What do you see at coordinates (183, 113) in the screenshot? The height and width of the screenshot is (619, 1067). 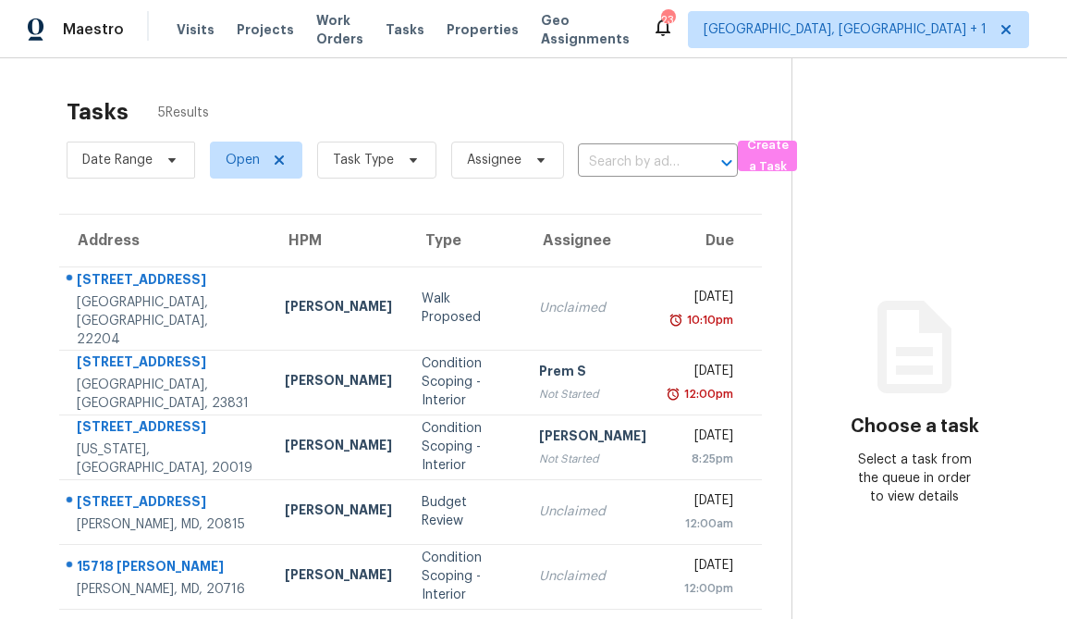 I see `span: 5 Results` at bounding box center [183, 113].